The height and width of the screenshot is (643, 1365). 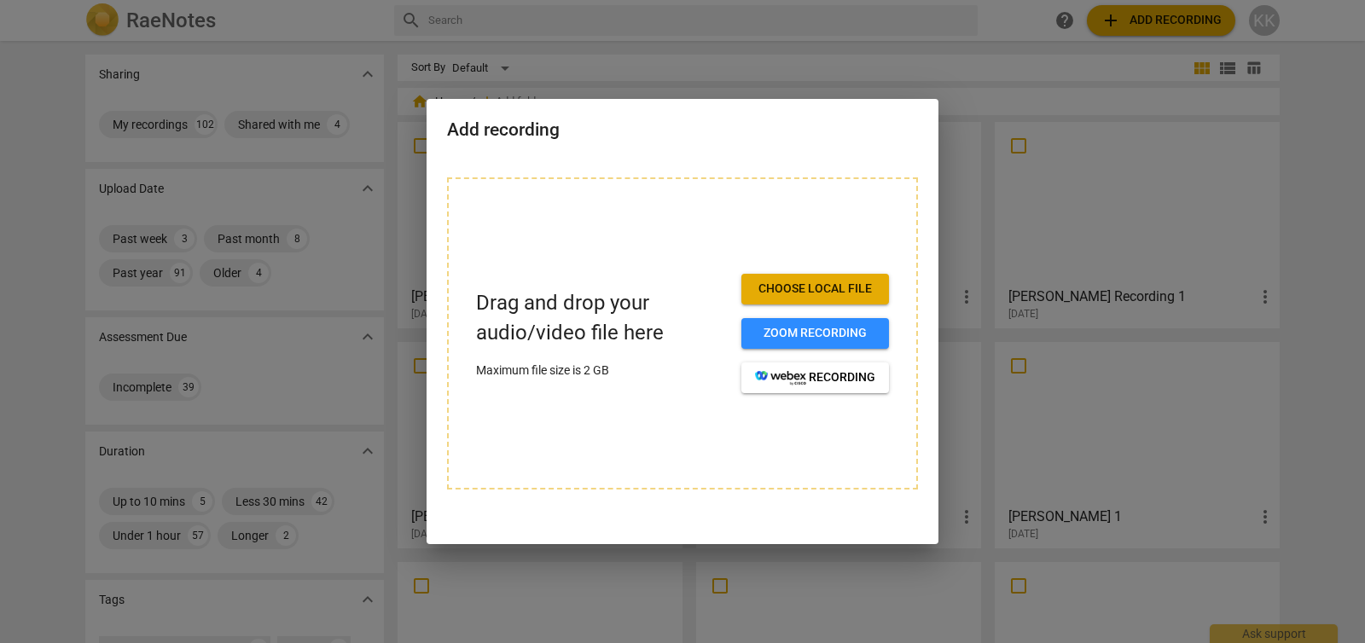 What do you see at coordinates (815, 289) in the screenshot?
I see `button: Choose local file` at bounding box center [815, 289].